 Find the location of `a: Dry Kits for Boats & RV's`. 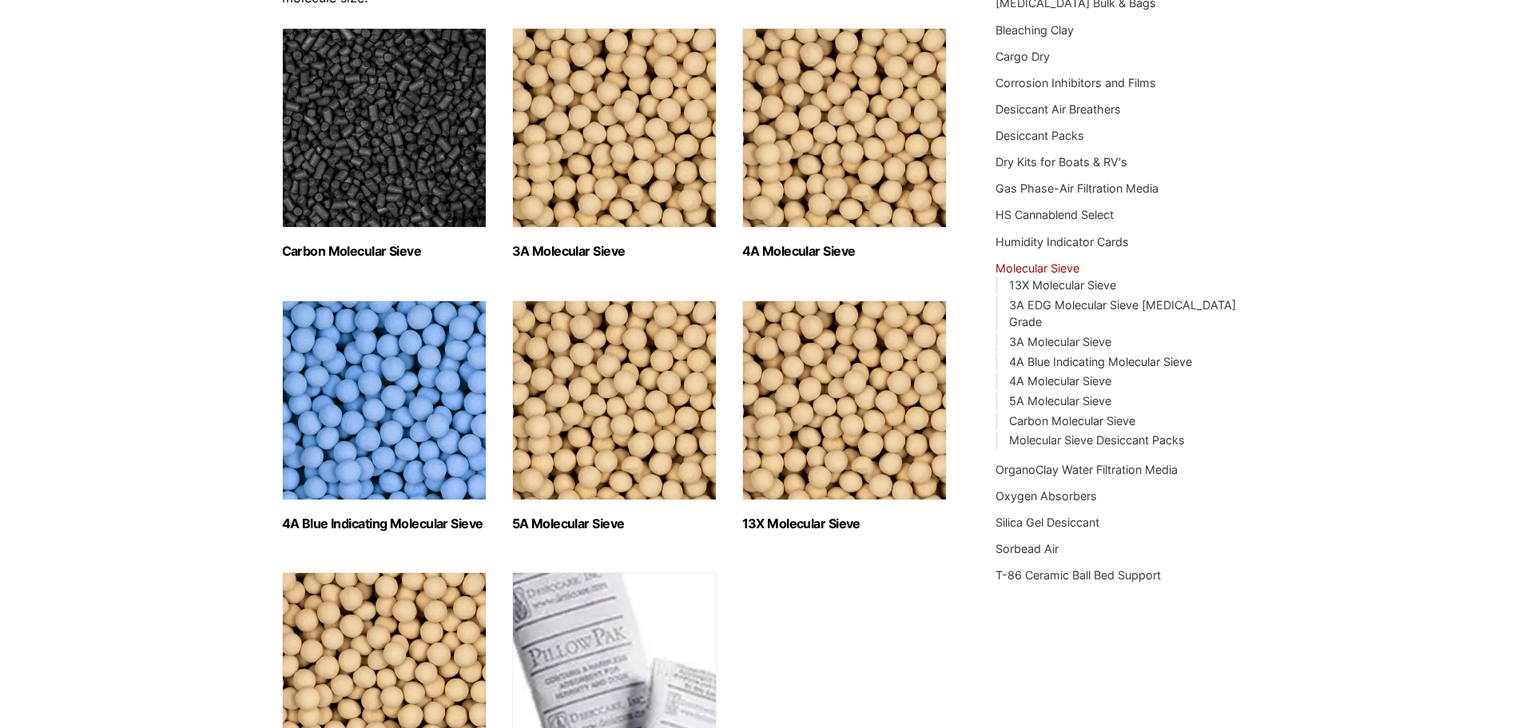

a: Dry Kits for Boats & RV's is located at coordinates (1061, 161).